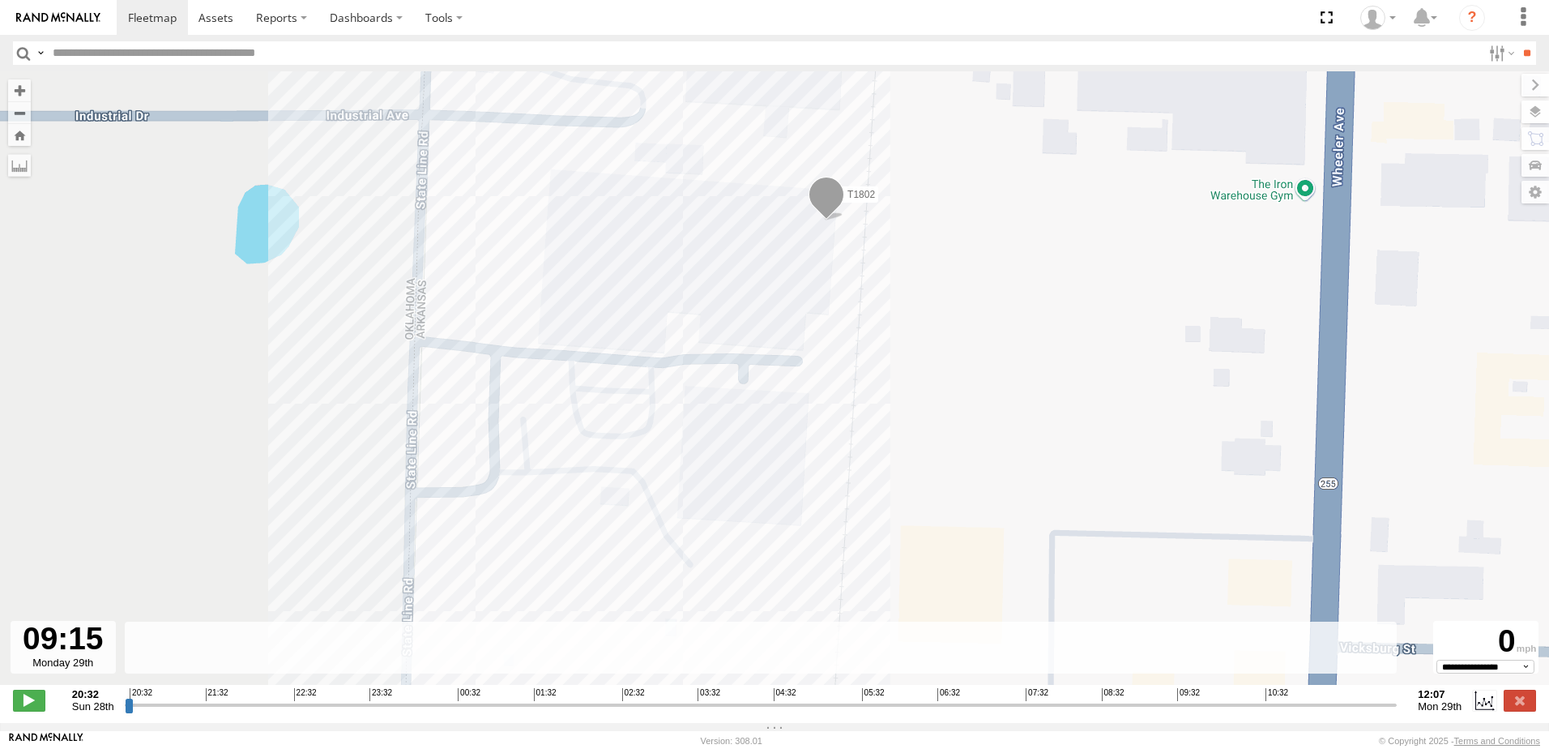 This screenshot has width=1549, height=749. I want to click on span: 04:32, so click(785, 694).